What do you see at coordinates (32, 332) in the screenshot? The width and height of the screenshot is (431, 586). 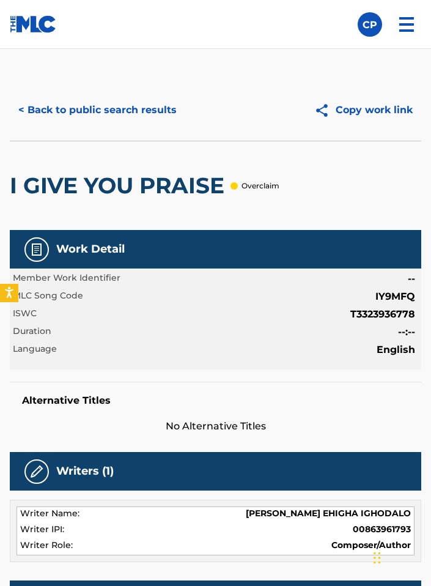 I see `span: Duration` at bounding box center [32, 332].